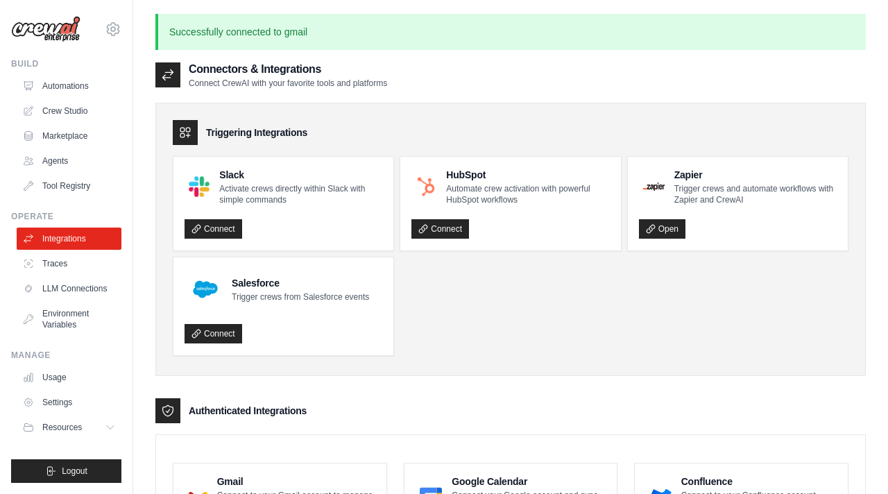  What do you see at coordinates (288, 69) in the screenshot?
I see `h2: Connectors & Integrations` at bounding box center [288, 69].